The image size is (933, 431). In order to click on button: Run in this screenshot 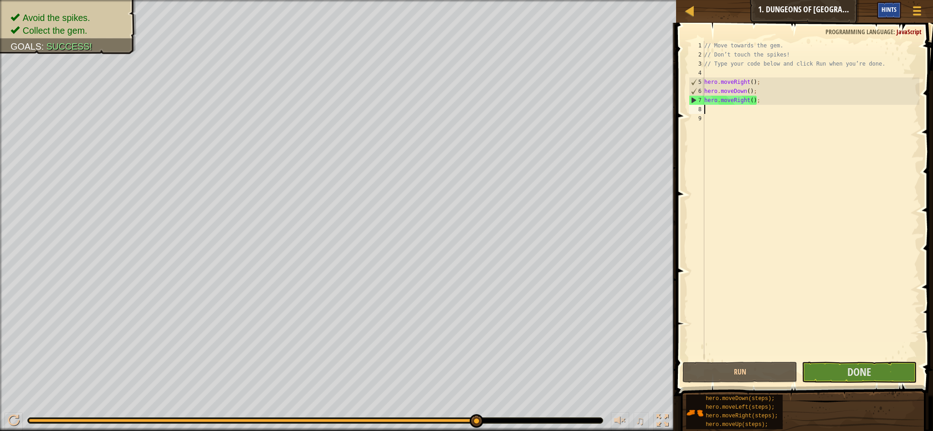, I will do `click(740, 372)`.